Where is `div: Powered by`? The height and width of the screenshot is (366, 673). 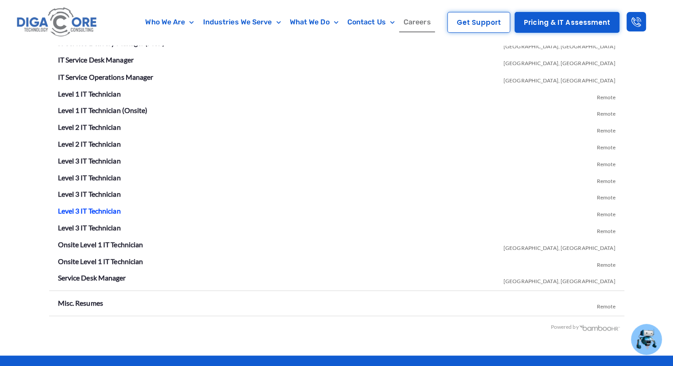
div: Powered by is located at coordinates (335, 326).